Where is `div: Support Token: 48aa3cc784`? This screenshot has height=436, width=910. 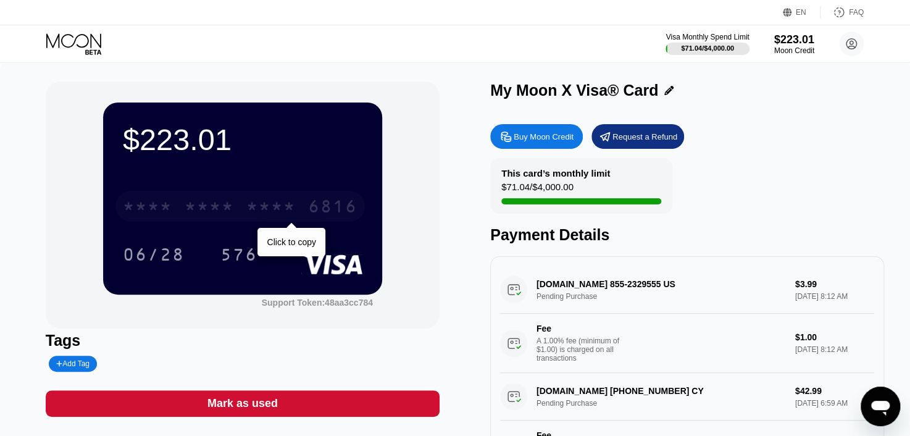
div: Support Token: 48aa3cc784 is located at coordinates (317, 303).